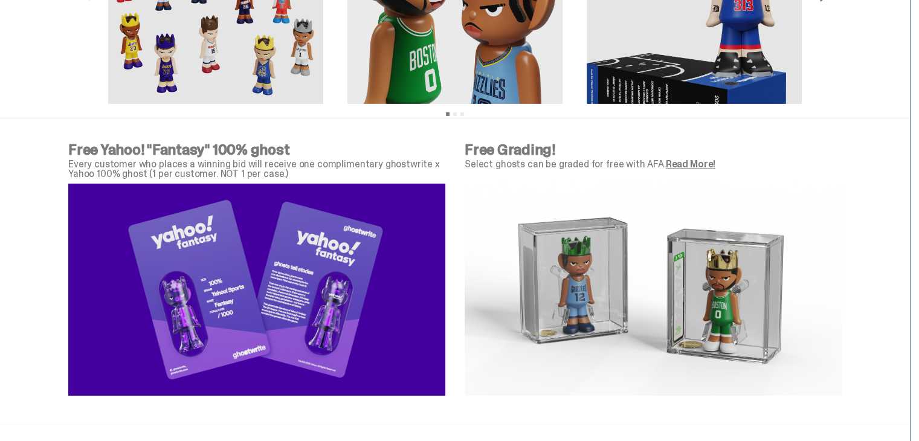  Describe the element at coordinates (257, 289) in the screenshot. I see `img: Yahoo%20Fantasy%20Creative%20for%20nba%20PDP-04.png` at that location.